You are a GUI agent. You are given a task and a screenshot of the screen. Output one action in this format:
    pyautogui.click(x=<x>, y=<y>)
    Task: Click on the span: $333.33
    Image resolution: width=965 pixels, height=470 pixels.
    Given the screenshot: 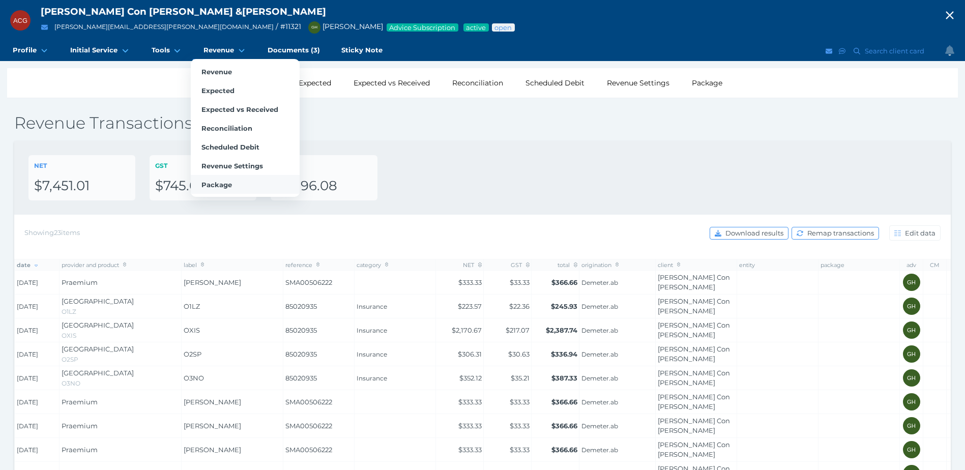 What is the action you would take?
    pyautogui.click(x=470, y=426)
    